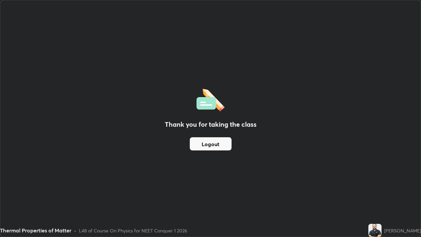  What do you see at coordinates (375, 230) in the screenshot?
I see `img: f24e72077a7b4b049bd1b98a95eb8709.jpg` at bounding box center [375, 230].